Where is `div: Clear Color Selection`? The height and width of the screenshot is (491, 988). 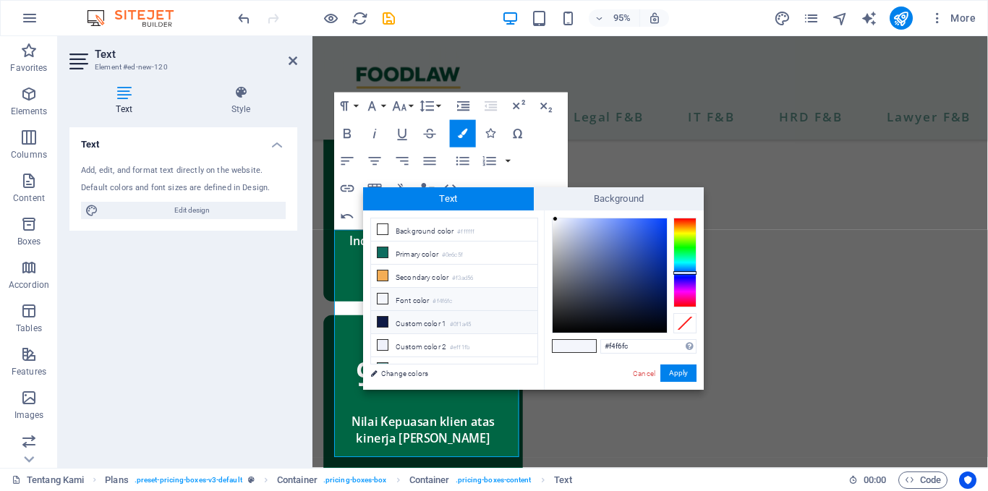
div: Clear Color Selection is located at coordinates (685, 323).